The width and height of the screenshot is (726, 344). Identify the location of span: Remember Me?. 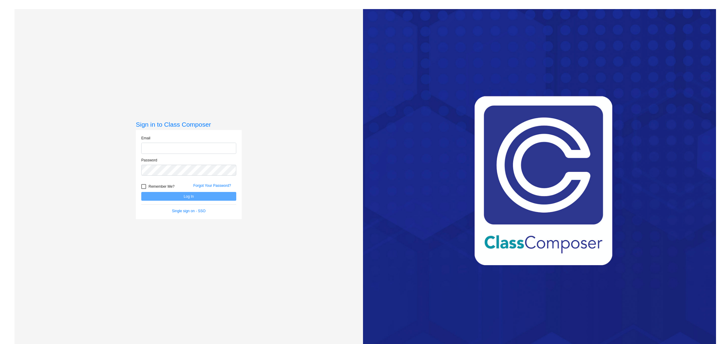
(162, 187).